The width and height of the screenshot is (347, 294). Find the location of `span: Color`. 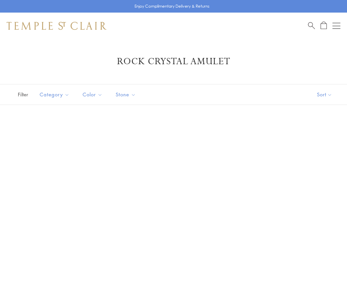

span: Color is located at coordinates (93, 94).